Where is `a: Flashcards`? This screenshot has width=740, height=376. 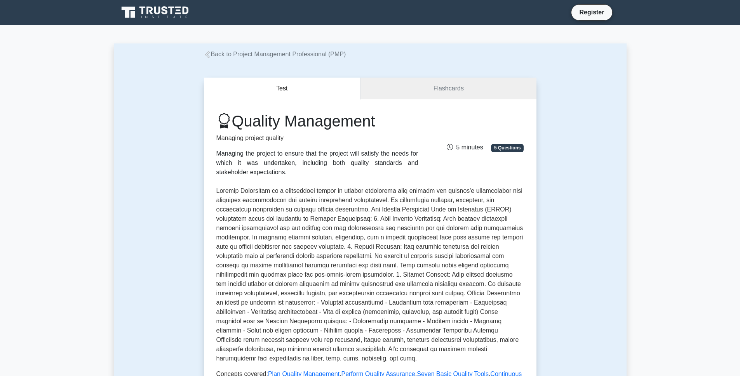
a: Flashcards is located at coordinates (448, 89).